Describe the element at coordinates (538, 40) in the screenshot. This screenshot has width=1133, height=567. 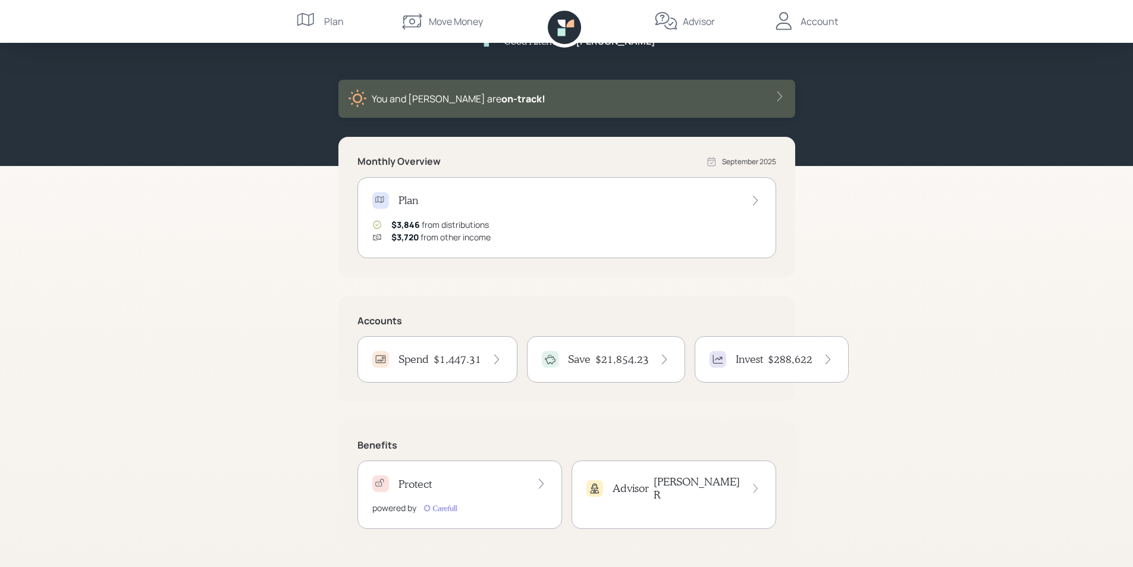
I see `h5: Good Afternoon ,` at that location.